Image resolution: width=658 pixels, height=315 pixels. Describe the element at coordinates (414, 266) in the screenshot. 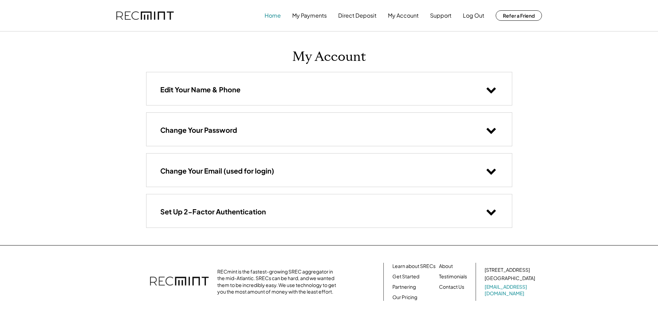

I see `a: Learn about SRECs` at that location.